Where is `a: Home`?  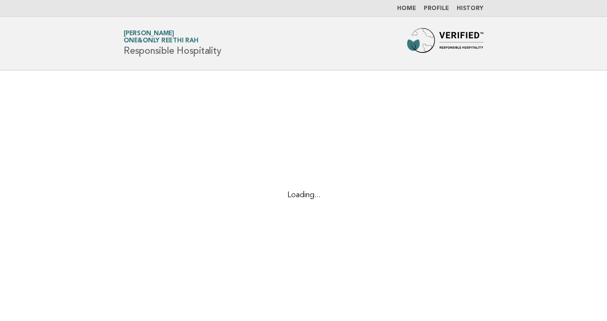
a: Home is located at coordinates (406, 9).